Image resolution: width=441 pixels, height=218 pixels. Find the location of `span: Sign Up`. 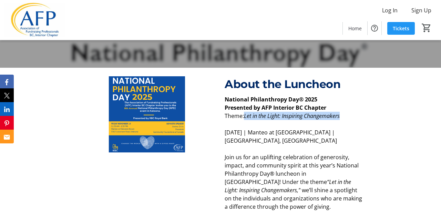

span: Sign Up is located at coordinates (421, 10).